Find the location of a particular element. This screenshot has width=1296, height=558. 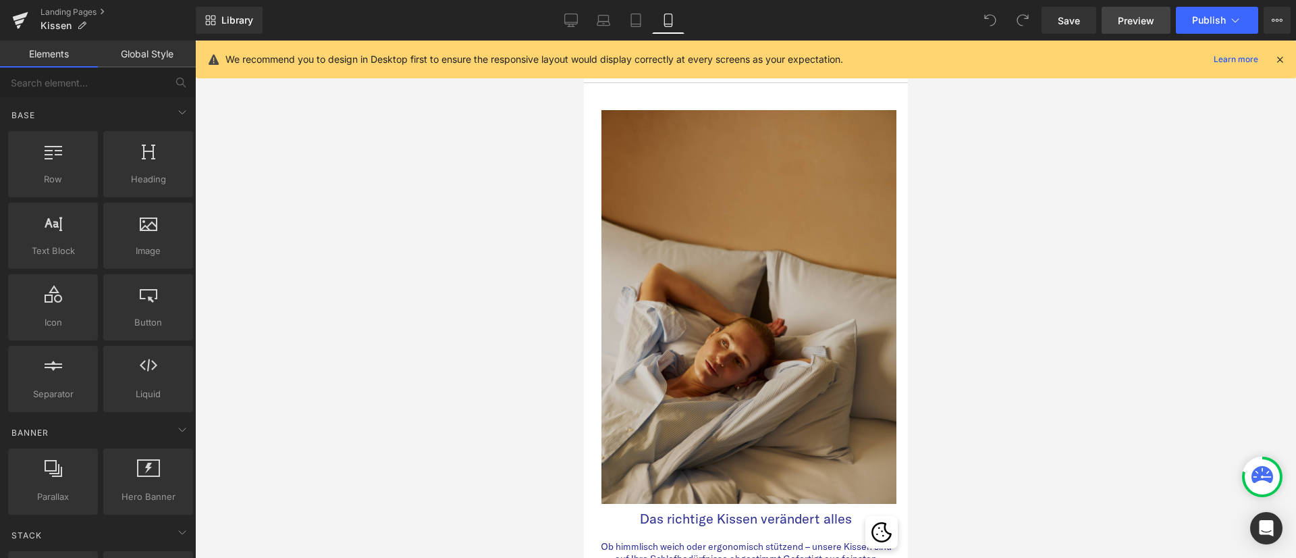

span: Icon is located at coordinates (53, 322).